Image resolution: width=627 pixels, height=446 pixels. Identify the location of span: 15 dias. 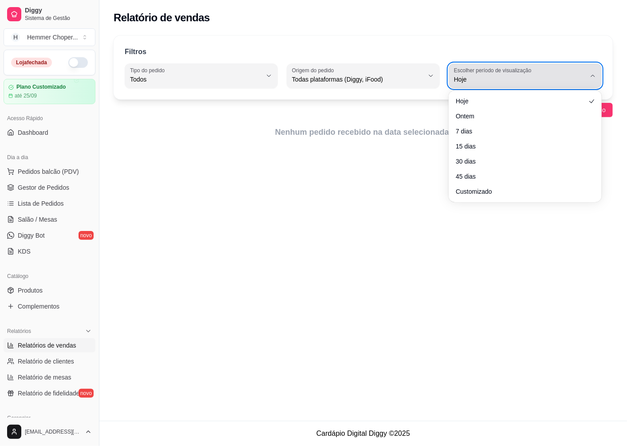
(520, 146).